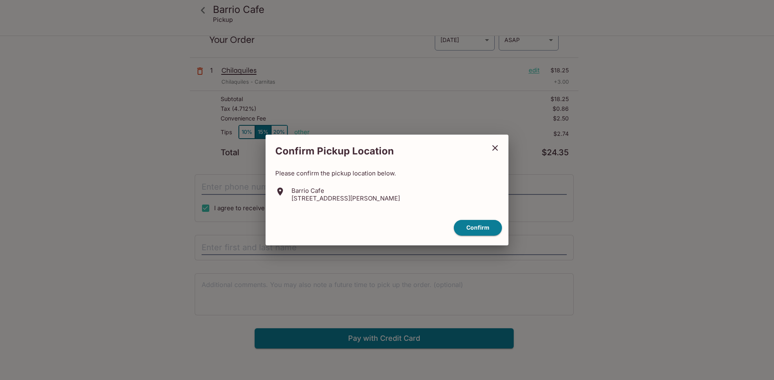 The image size is (774, 380). What do you see at coordinates (375, 151) in the screenshot?
I see `h2: Confirm Pickup Location` at bounding box center [375, 151].